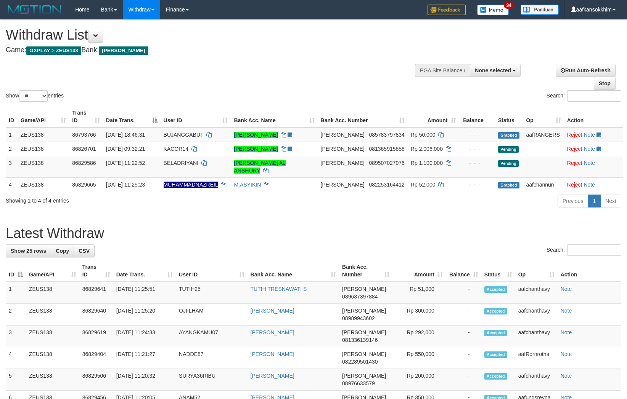  What do you see at coordinates (96, 358) in the screenshot?
I see `td: 86829404` at bounding box center [96, 358].